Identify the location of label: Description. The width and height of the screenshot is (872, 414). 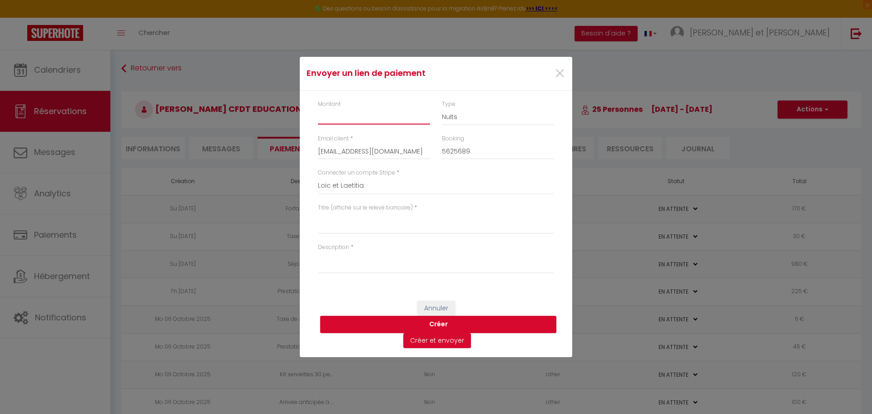
(333, 247).